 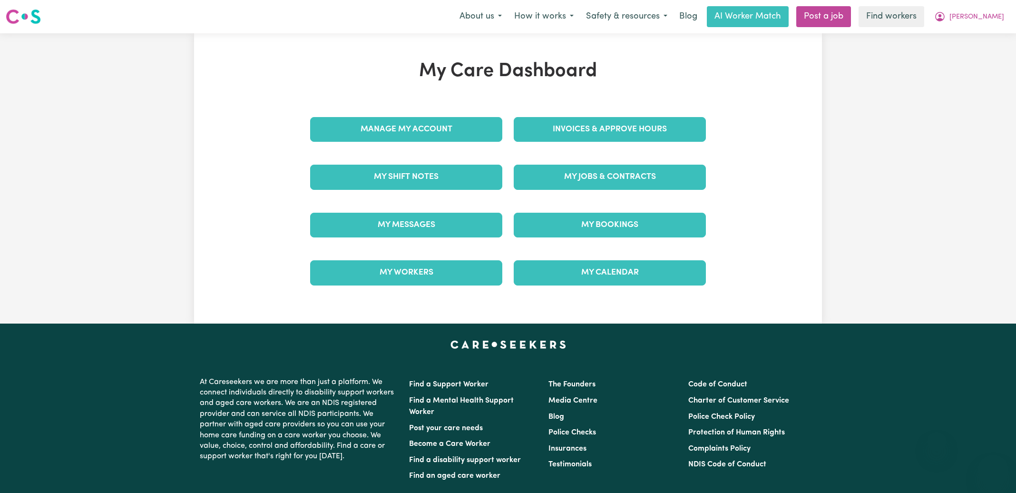 What do you see at coordinates (572, 384) in the screenshot?
I see `a: The Founders` at bounding box center [572, 384].